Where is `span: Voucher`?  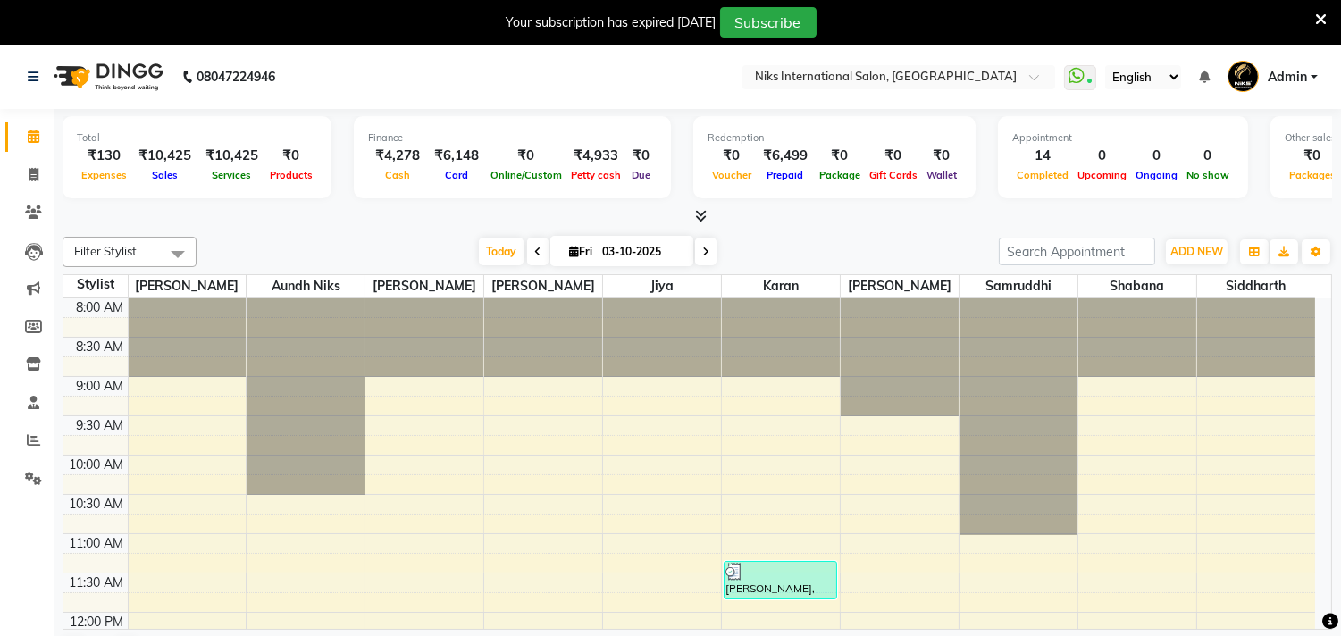 span: Voucher is located at coordinates (732, 175).